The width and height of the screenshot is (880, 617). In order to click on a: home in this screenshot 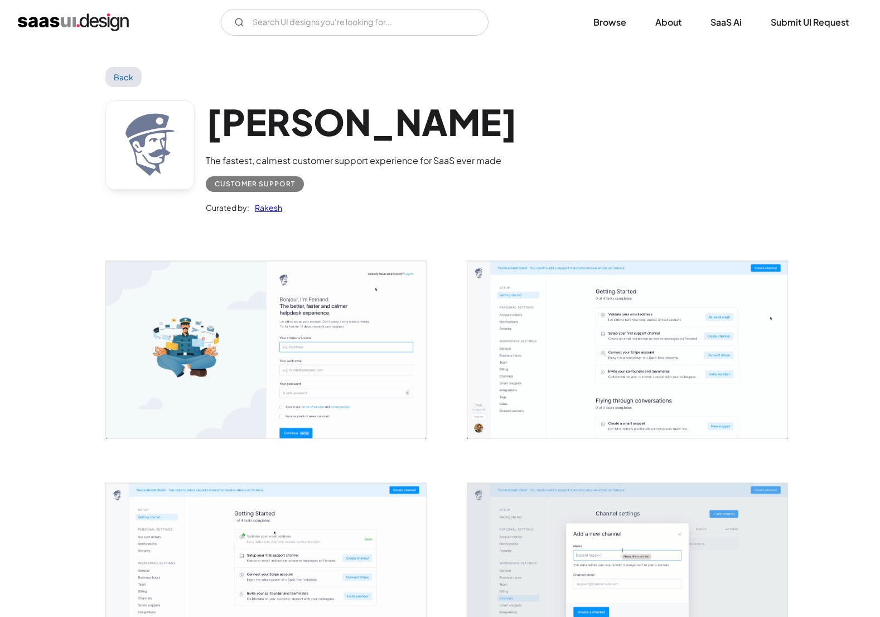, I will do `click(73, 22)`.